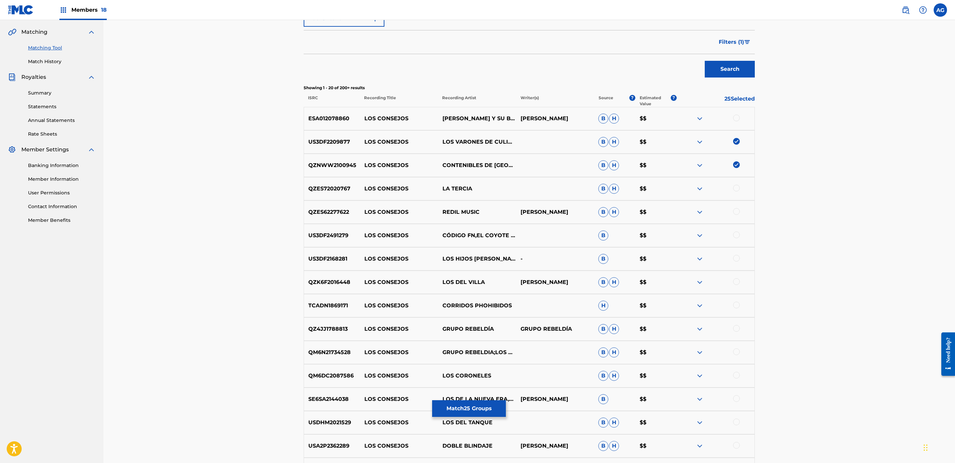 Image resolution: width=955 pixels, height=463 pixels. Describe the element at coordinates (477, 282) in the screenshot. I see `p: LOS DEL VILLA` at that location.